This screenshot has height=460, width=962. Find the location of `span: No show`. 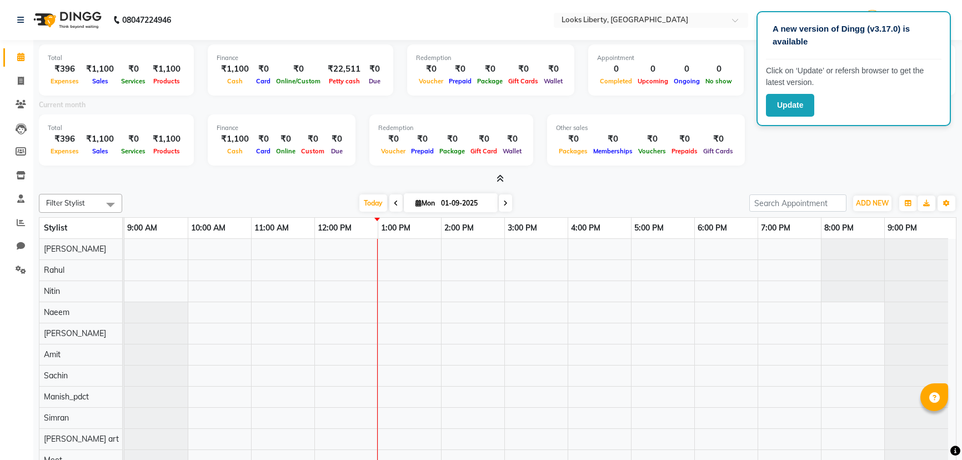

span: No show is located at coordinates (719, 81).